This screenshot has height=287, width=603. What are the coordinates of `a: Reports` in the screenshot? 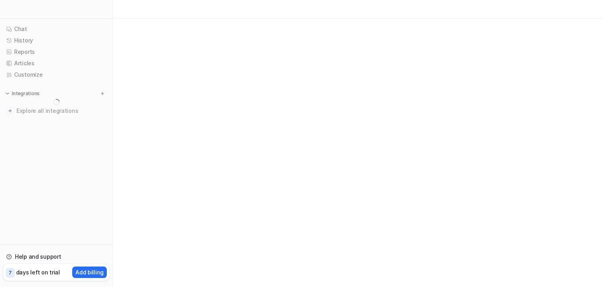 It's located at (56, 52).